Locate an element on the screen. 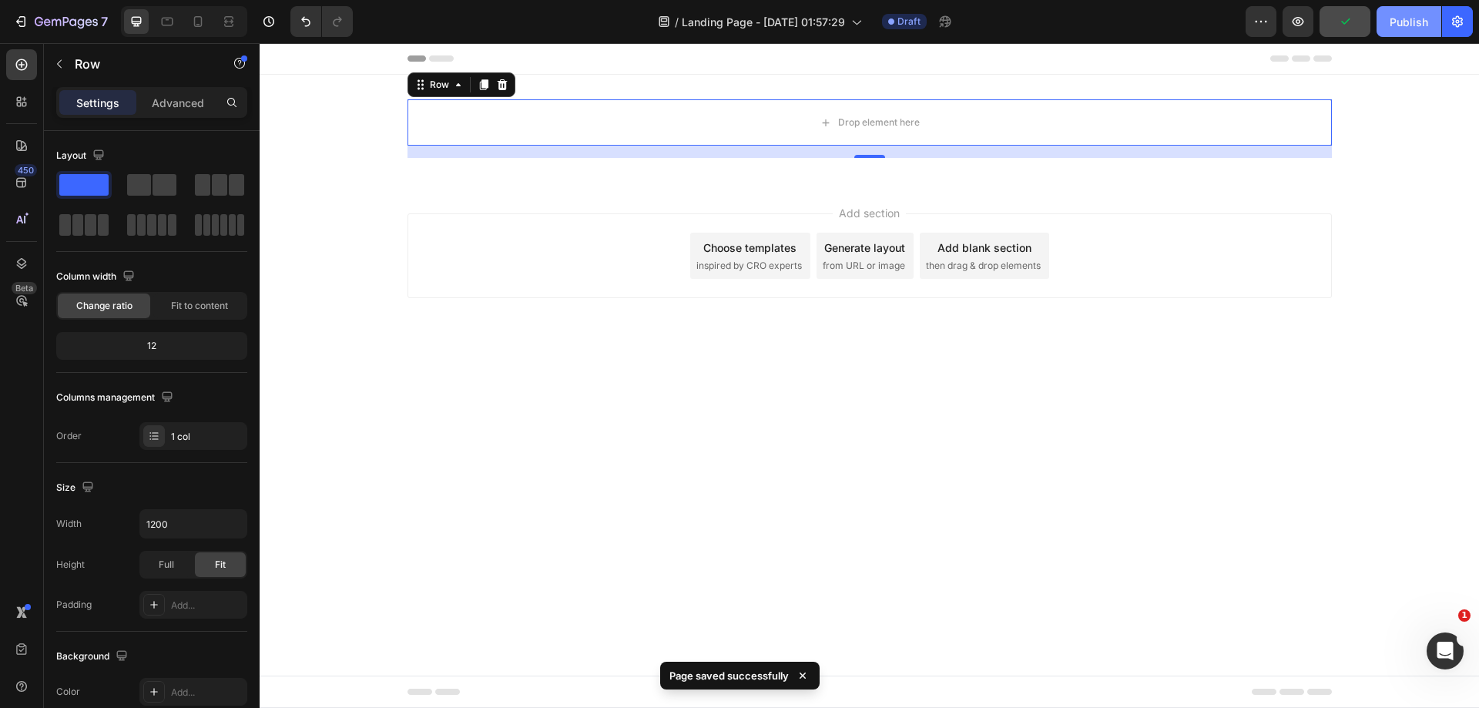  div: Publish is located at coordinates (1409, 22).